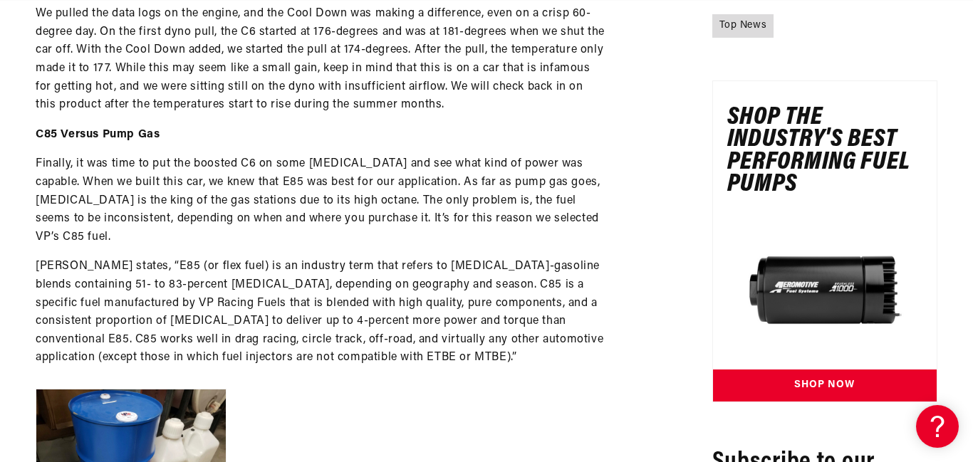 Image resolution: width=973 pixels, height=462 pixels. Describe the element at coordinates (320, 60) in the screenshot. I see `p: We pulled the data logs on the engine, and the Cool Down was making a difference, even on a crisp...` at that location.